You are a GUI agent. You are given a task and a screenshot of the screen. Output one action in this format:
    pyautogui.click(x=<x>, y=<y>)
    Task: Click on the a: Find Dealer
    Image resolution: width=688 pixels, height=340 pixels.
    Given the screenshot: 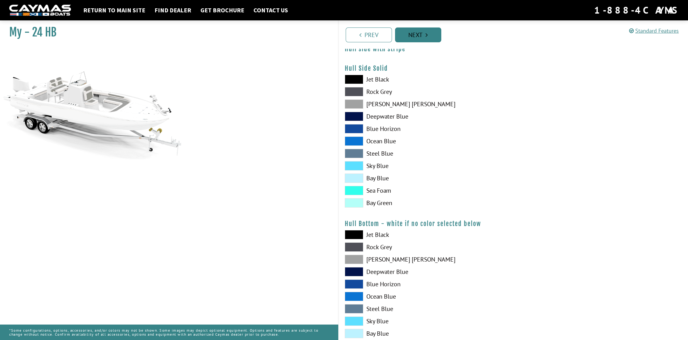 What is the action you would take?
    pyautogui.click(x=173, y=10)
    